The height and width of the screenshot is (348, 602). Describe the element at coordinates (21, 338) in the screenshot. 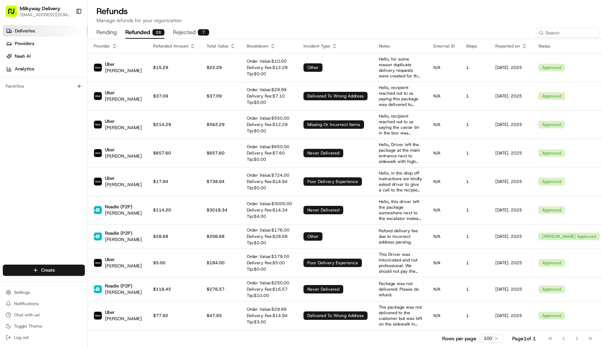

I see `span: Log out` at that location.